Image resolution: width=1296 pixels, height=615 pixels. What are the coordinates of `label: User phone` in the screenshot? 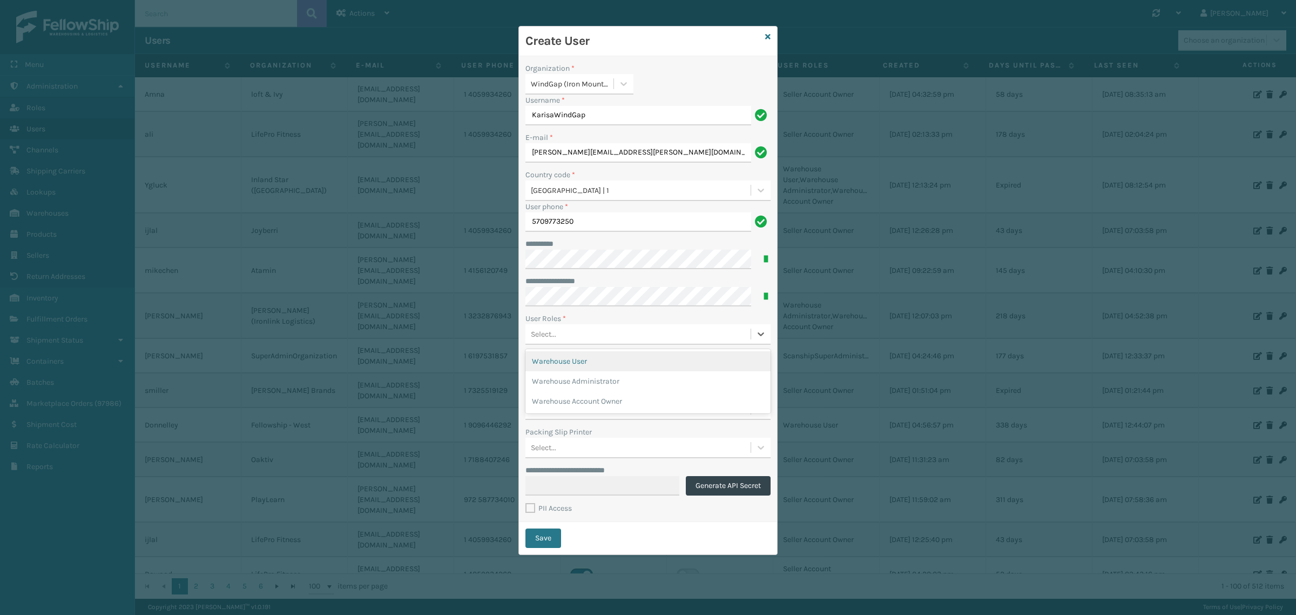 It's located at (547, 206).